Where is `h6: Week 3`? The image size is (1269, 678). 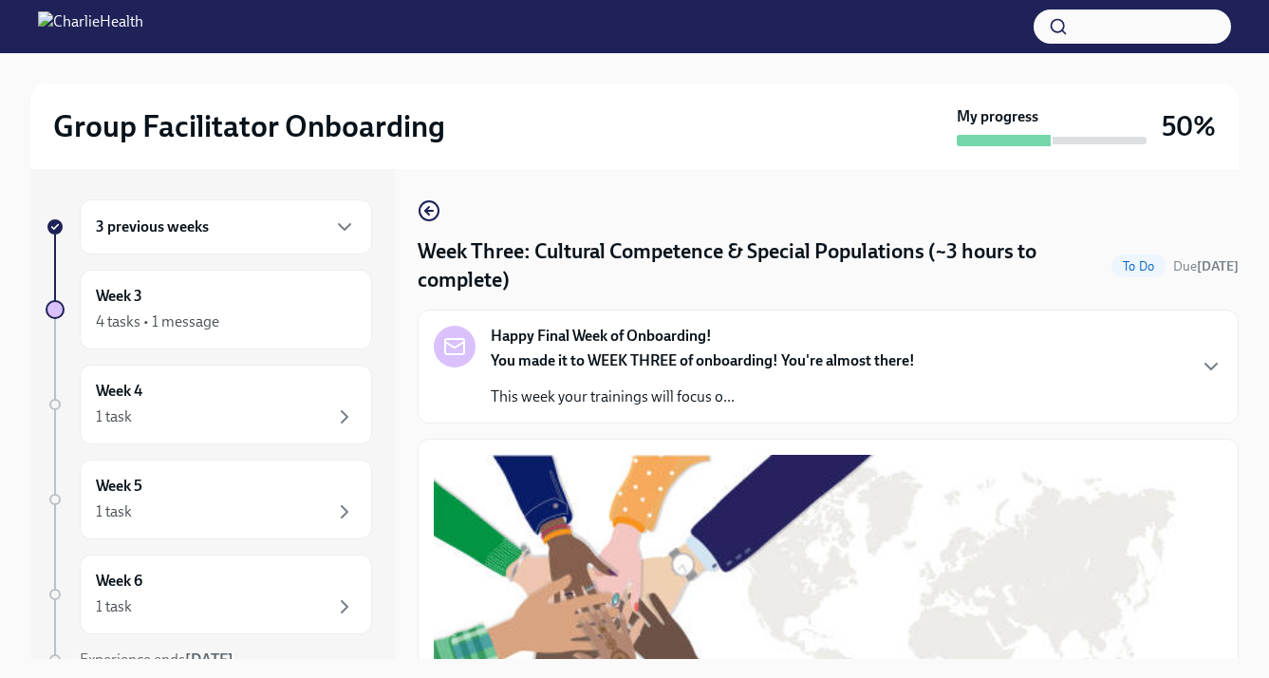
h6: Week 3 is located at coordinates (119, 296).